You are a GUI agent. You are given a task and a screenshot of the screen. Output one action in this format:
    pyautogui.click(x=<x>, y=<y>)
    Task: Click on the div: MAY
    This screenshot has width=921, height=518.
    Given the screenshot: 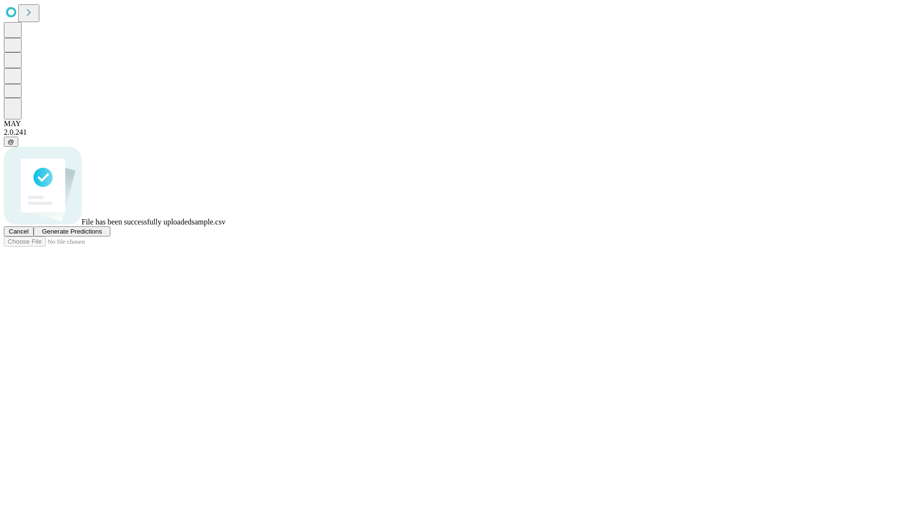 What is the action you would take?
    pyautogui.click(x=461, y=124)
    